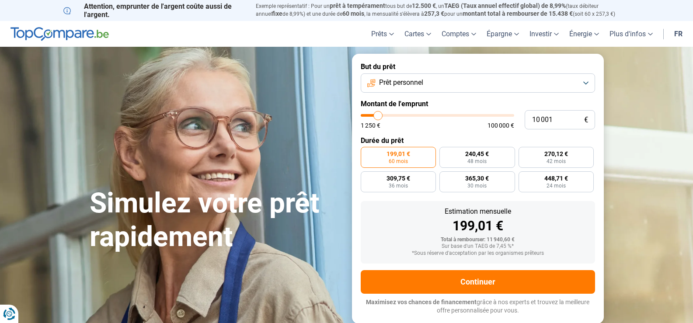 Image resolution: width=693 pixels, height=323 pixels. I want to click on div: Total à rembourser: 11 940,60 €, so click(478, 240).